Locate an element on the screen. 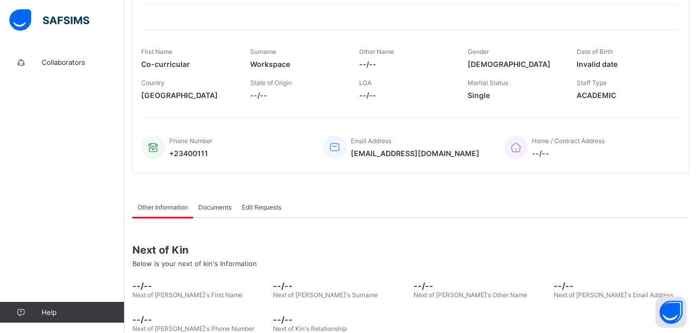 The width and height of the screenshot is (697, 333). span: Other Name is located at coordinates (376, 51).